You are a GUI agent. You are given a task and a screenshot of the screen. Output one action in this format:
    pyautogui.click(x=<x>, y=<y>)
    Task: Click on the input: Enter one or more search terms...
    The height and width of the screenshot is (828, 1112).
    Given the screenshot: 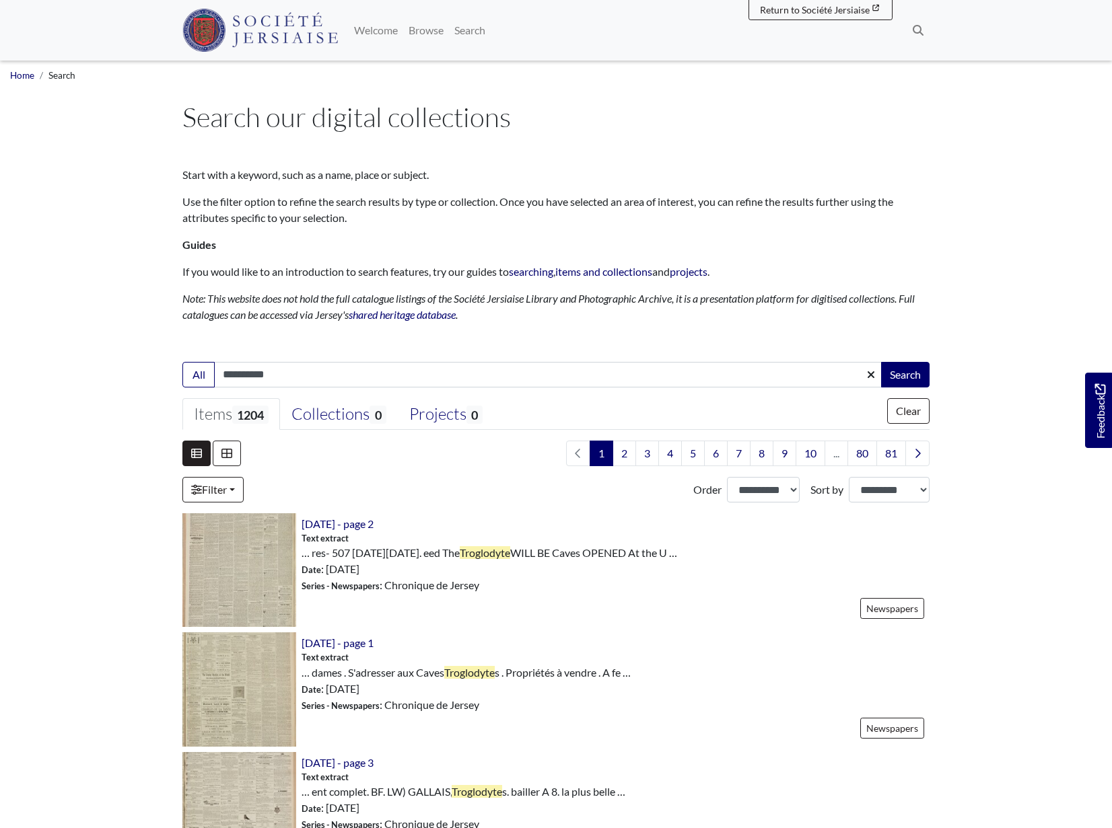 What is the action you would take?
    pyautogui.click(x=548, y=375)
    